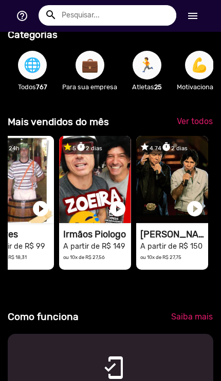  What do you see at coordinates (161, 257) in the screenshot?
I see `small: ou 10x de R$ 27,75` at bounding box center [161, 257].